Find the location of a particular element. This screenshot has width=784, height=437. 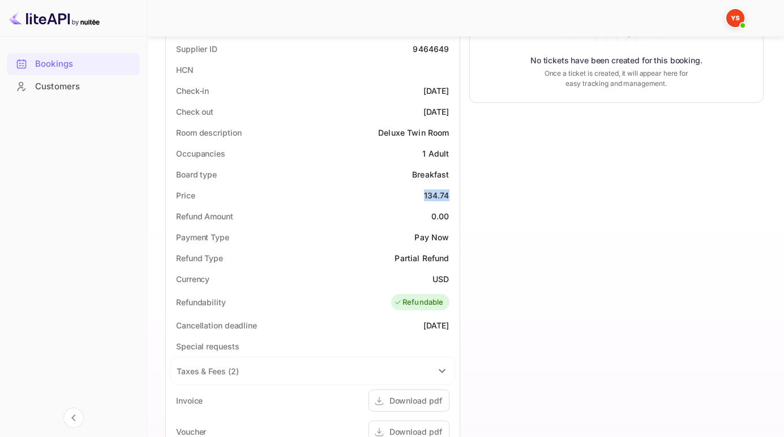

div: Refundability is located at coordinates (201, 302).